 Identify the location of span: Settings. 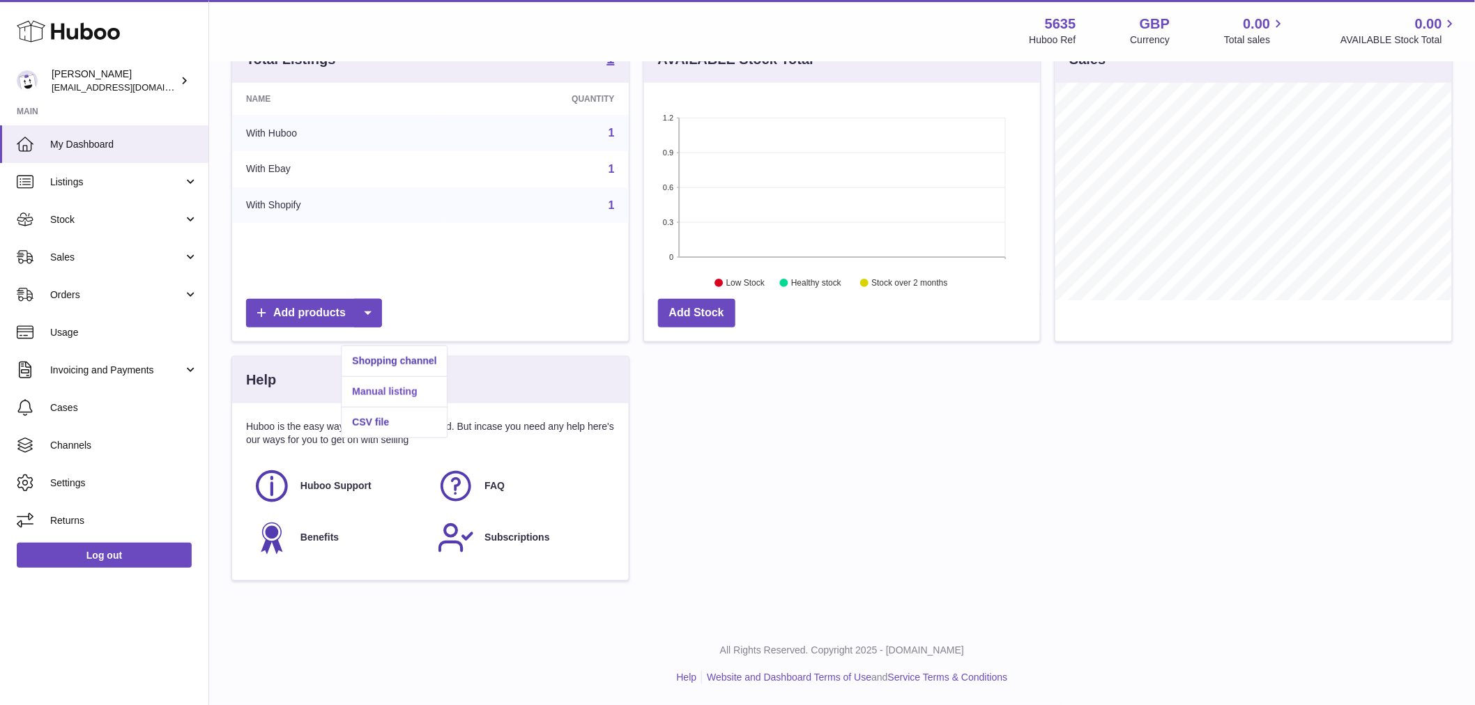
(124, 483).